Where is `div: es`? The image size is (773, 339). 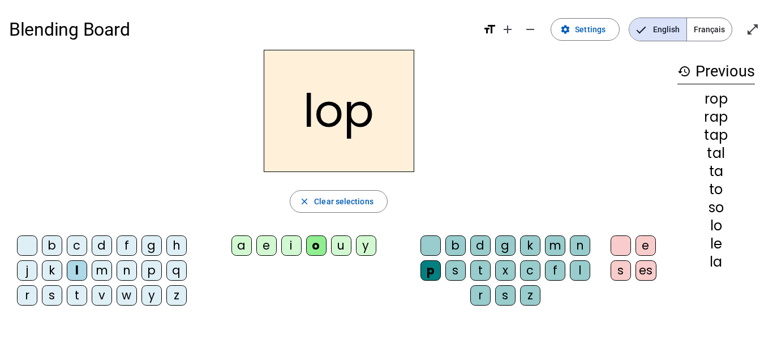 div: es is located at coordinates (646, 270).